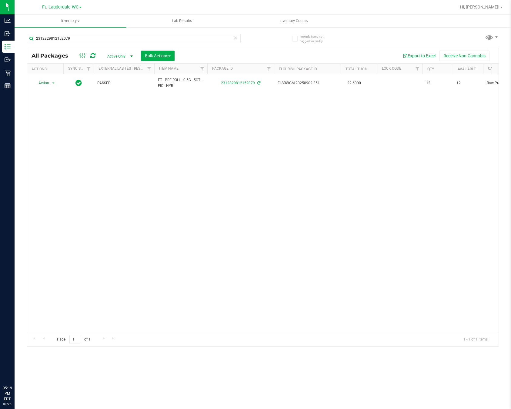 The height and width of the screenshot is (409, 511). I want to click on span: 22.6000, so click(354, 83).